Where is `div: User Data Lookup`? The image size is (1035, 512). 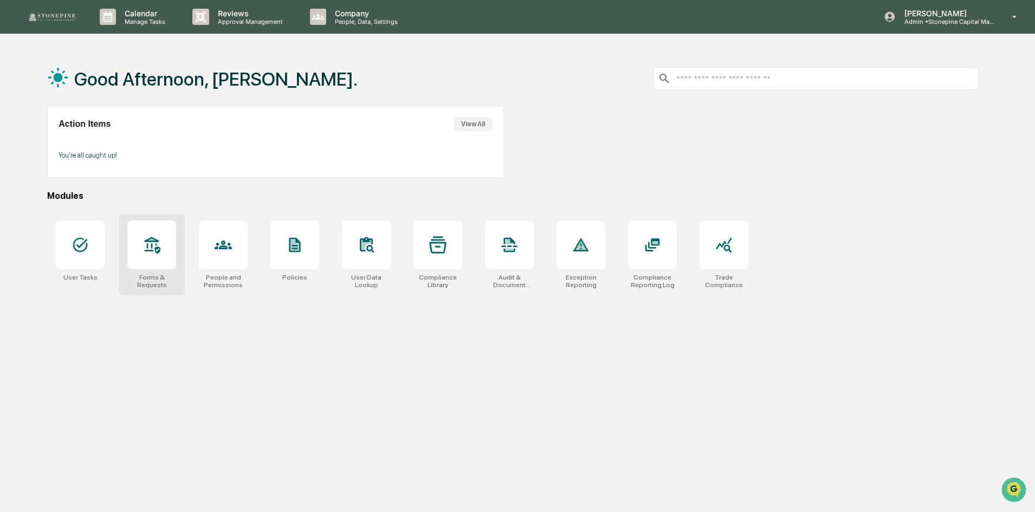
div: User Data Lookup is located at coordinates (366, 281).